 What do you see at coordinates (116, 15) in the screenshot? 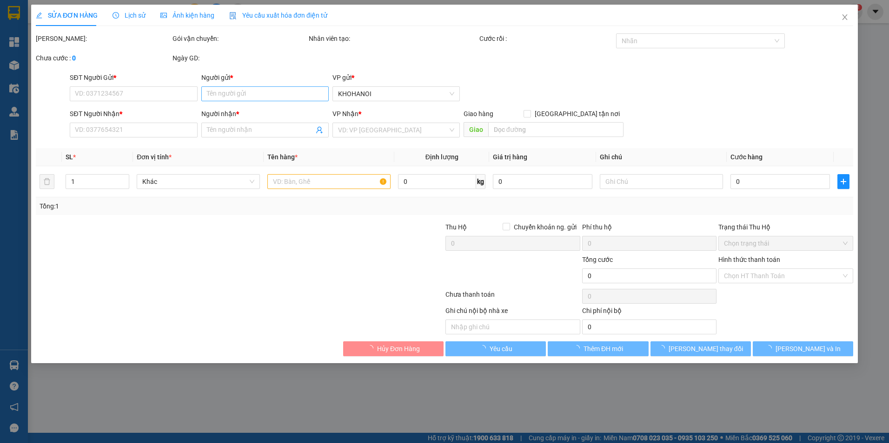
I see `span: clock-circle` at bounding box center [116, 15].